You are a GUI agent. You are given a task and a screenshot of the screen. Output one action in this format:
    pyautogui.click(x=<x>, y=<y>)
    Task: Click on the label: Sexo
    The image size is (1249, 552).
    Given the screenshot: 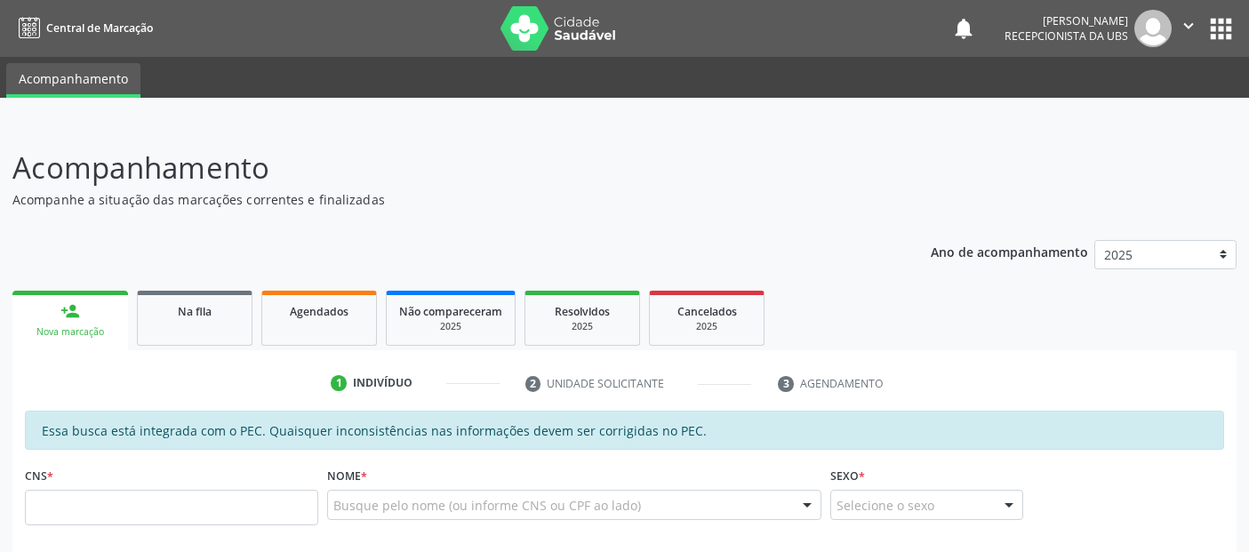 What is the action you would take?
    pyautogui.click(x=847, y=476)
    